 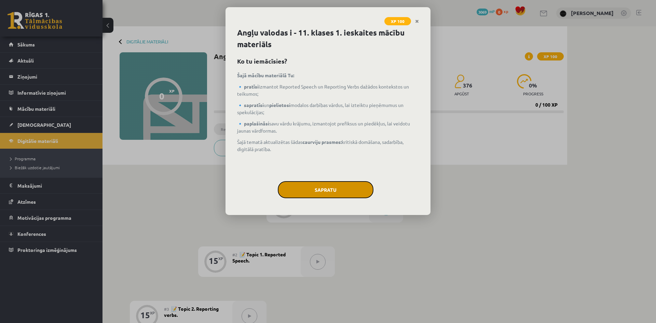 What do you see at coordinates (326, 190) in the screenshot?
I see `button: Sapratu` at bounding box center [326, 190].